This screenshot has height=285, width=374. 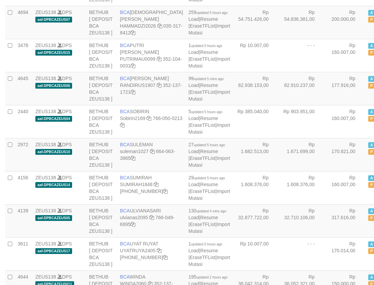 I want to click on span: 27, so click(x=207, y=144).